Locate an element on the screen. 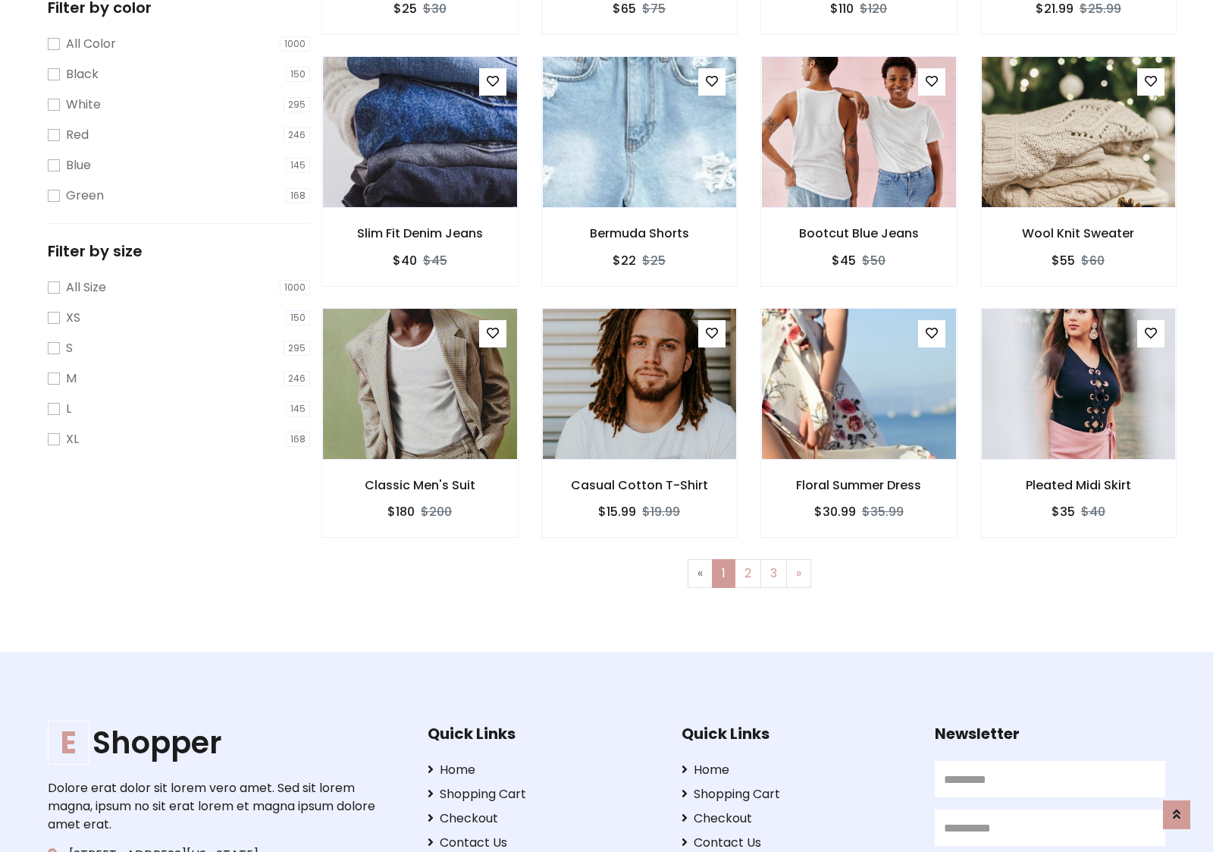 This screenshot has height=852, width=1213. label: All Color is located at coordinates (91, 44).